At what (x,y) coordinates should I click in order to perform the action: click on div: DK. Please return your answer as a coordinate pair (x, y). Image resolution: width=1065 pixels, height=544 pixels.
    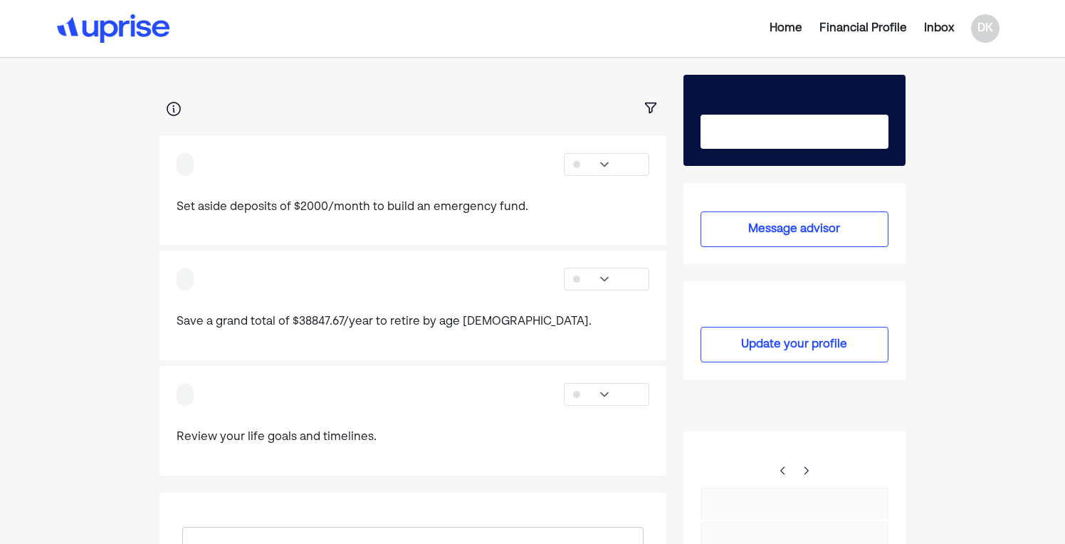
    Looking at the image, I should click on (986, 28).